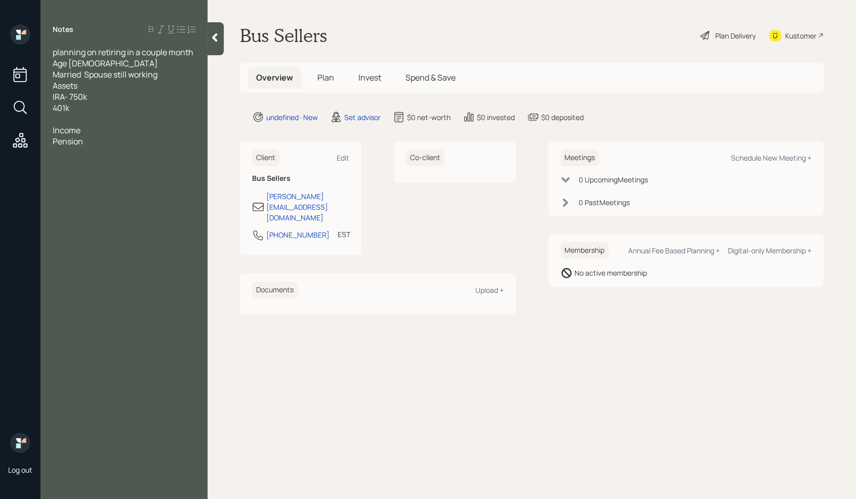 The width and height of the screenshot is (856, 499). I want to click on span: 401k, so click(61, 108).